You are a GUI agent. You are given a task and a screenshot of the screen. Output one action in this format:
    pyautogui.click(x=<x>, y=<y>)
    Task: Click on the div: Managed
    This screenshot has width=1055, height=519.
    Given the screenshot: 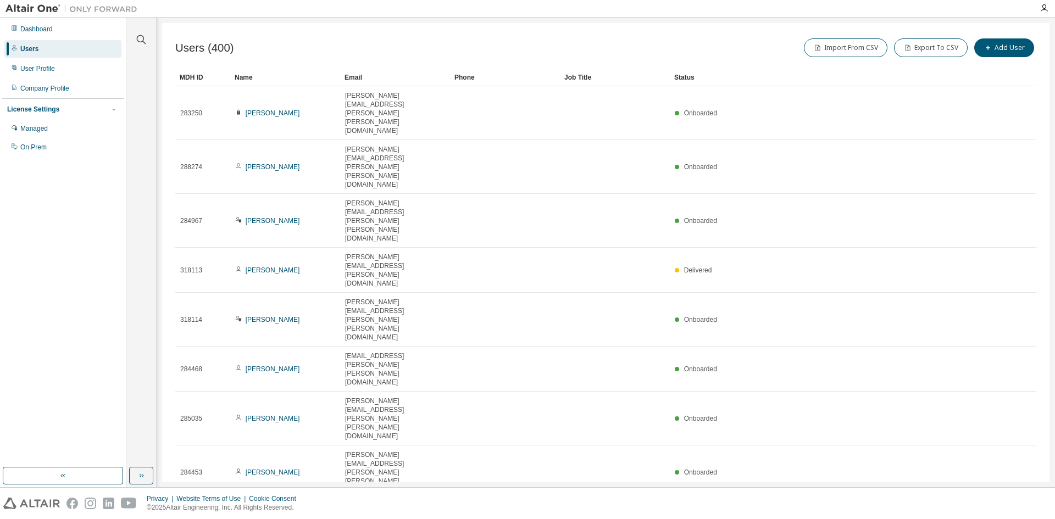 What is the action you would take?
    pyautogui.click(x=34, y=129)
    